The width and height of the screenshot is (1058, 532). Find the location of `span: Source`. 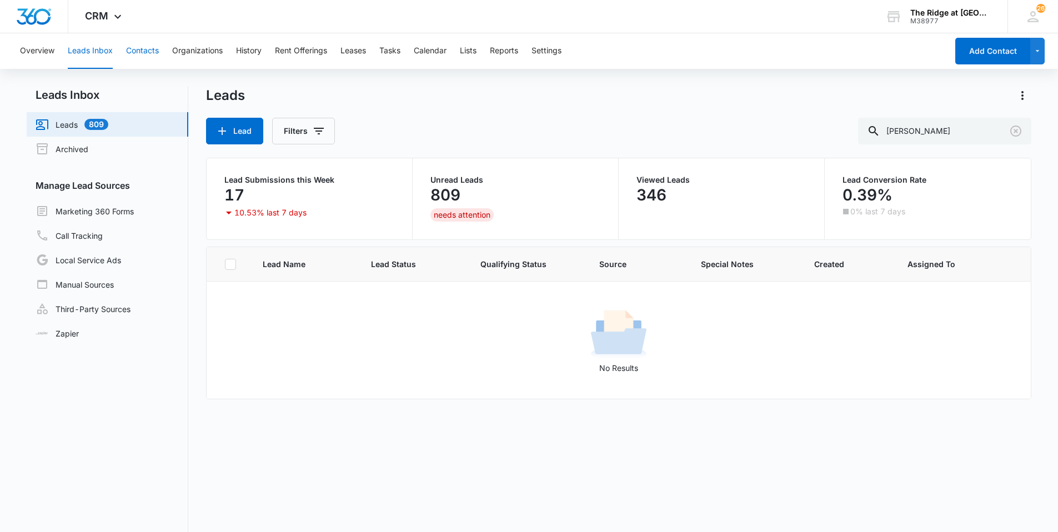

span: Source is located at coordinates (636, 264).